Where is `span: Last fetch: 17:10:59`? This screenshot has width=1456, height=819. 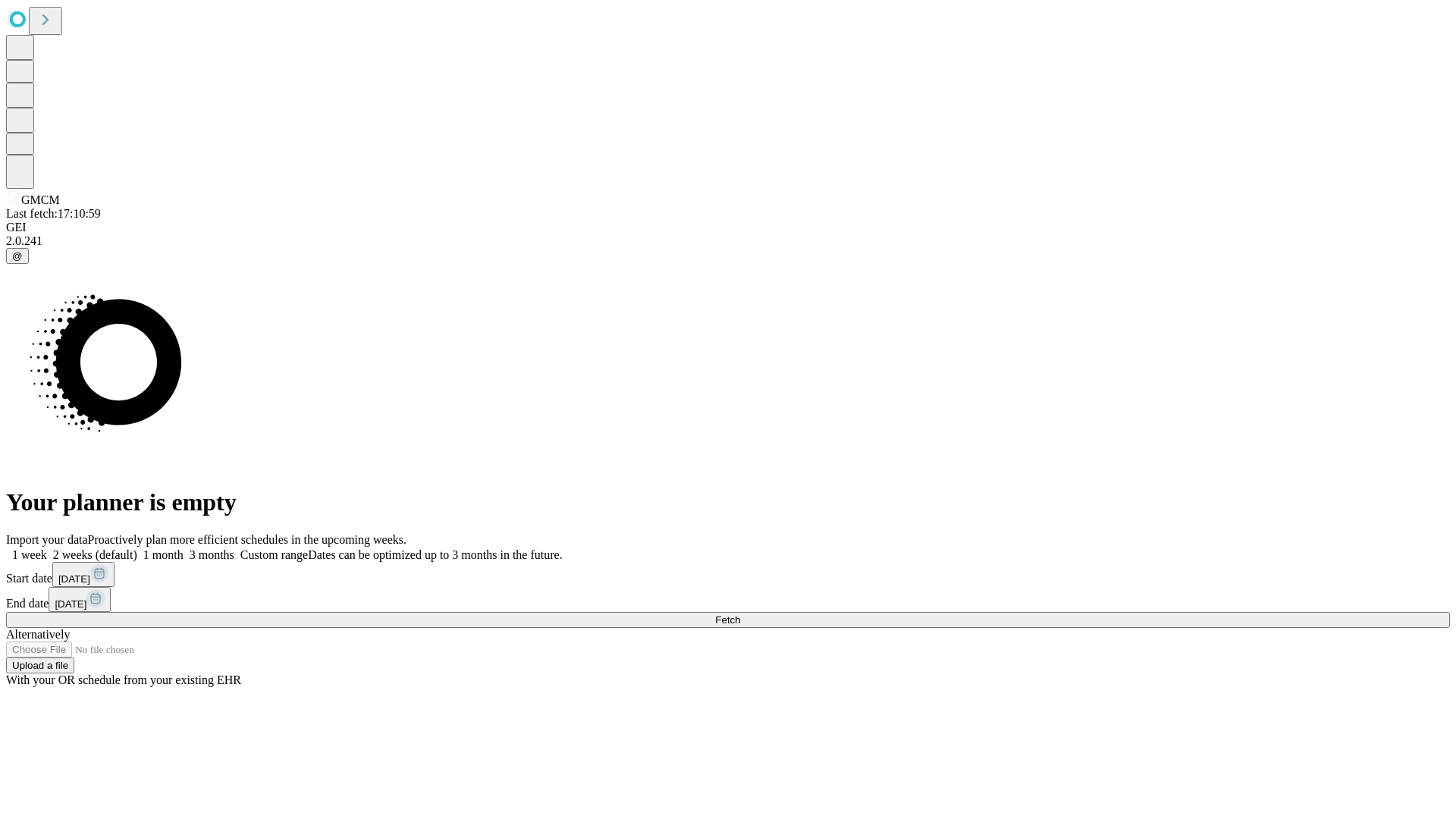 span: Last fetch: 17:10:59 is located at coordinates (53, 214).